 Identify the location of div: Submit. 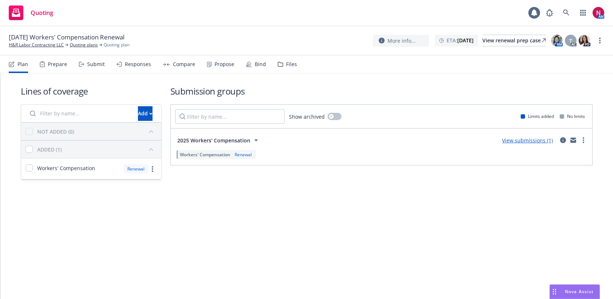
(96, 64).